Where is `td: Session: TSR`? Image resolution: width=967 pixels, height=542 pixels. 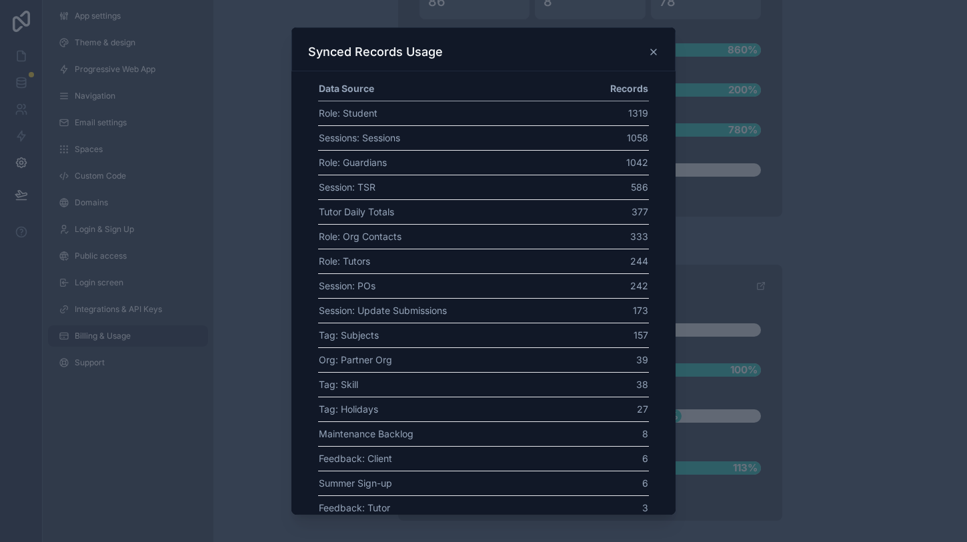 td: Session: TSR is located at coordinates (445, 187).